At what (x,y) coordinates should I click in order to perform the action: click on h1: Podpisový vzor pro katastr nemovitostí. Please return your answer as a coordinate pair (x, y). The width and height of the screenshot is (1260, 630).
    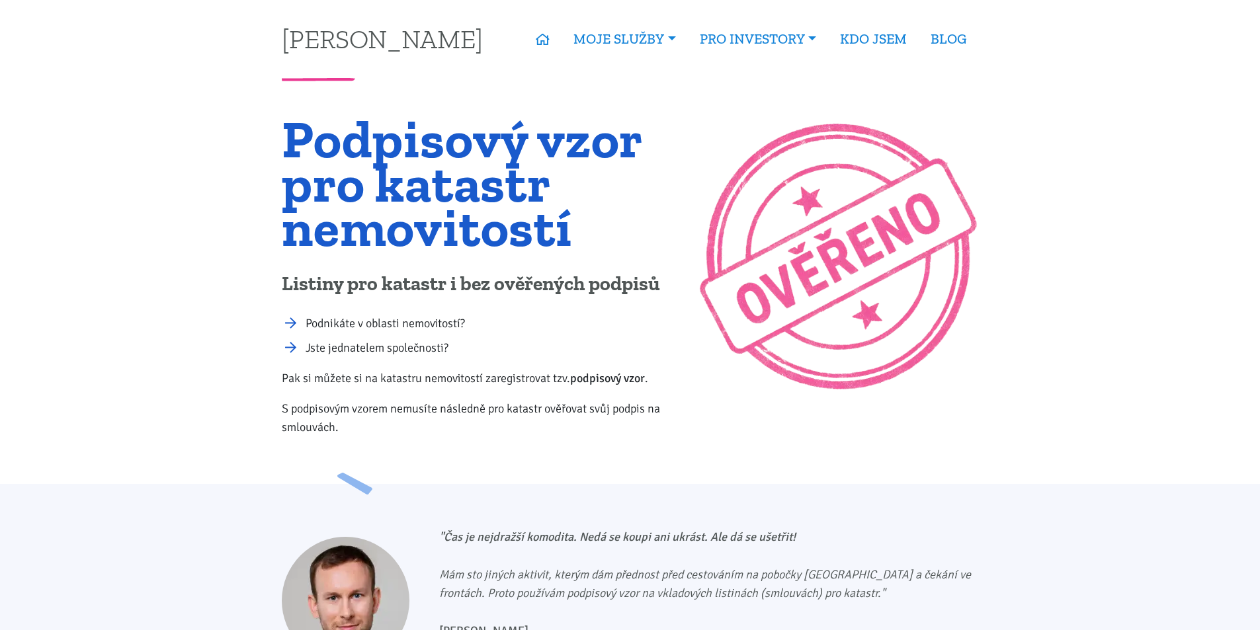
    Looking at the image, I should click on (481, 184).